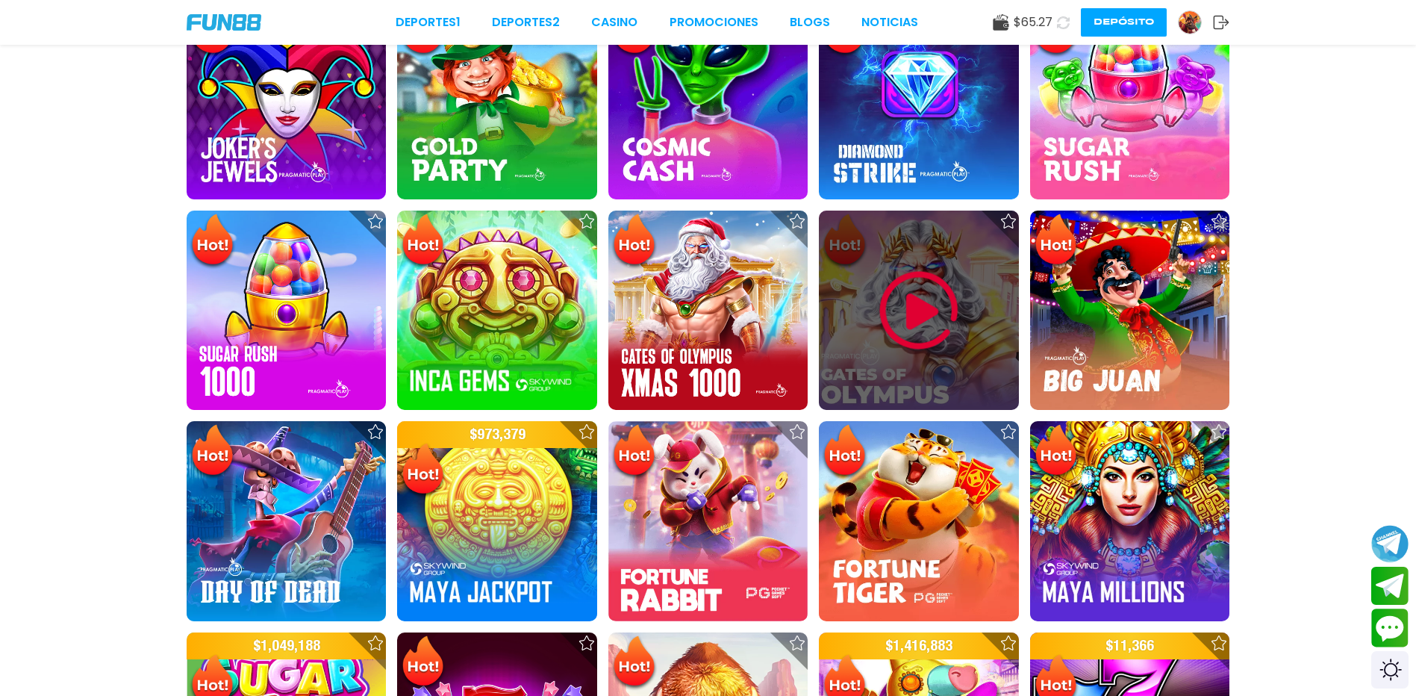 This screenshot has height=696, width=1416. I want to click on img: Fortune Tiger, so click(918, 520).